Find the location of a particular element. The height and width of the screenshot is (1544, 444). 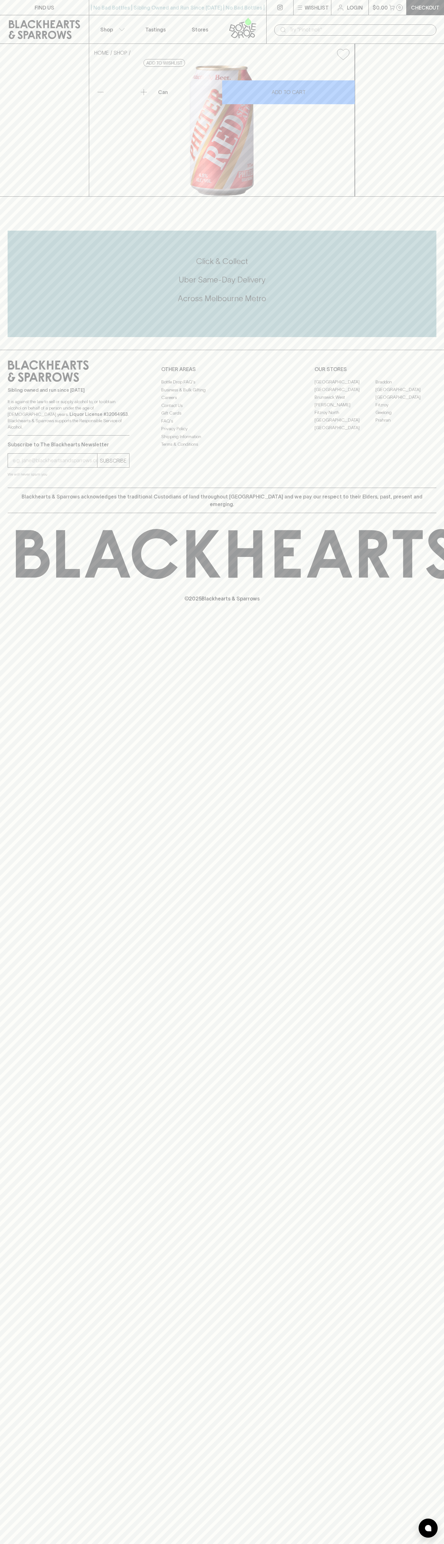

button: SUBSCRIBE is located at coordinates (113, 460).